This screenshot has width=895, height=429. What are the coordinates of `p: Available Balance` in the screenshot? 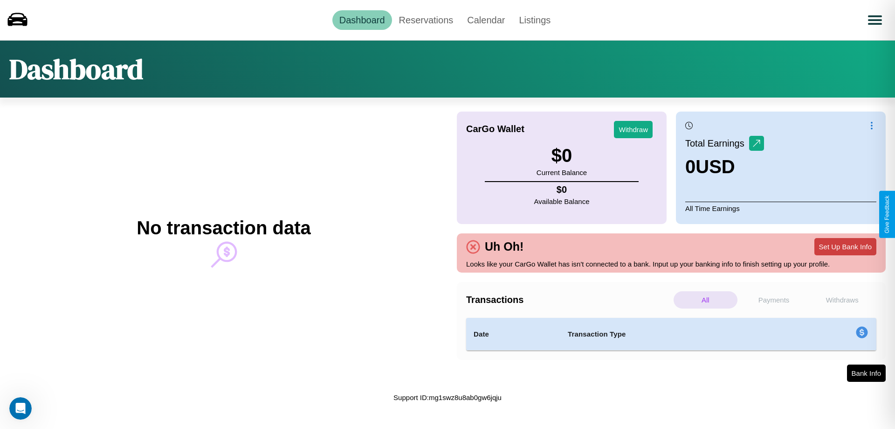 It's located at (562, 201).